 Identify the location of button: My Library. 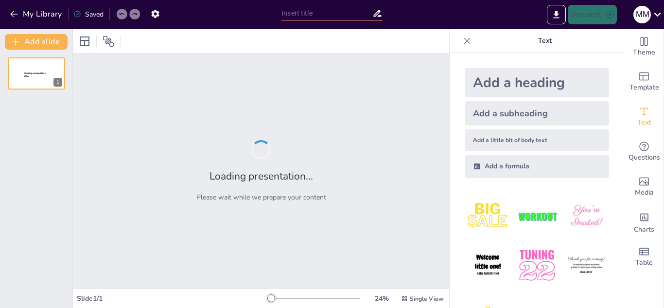
(36, 14).